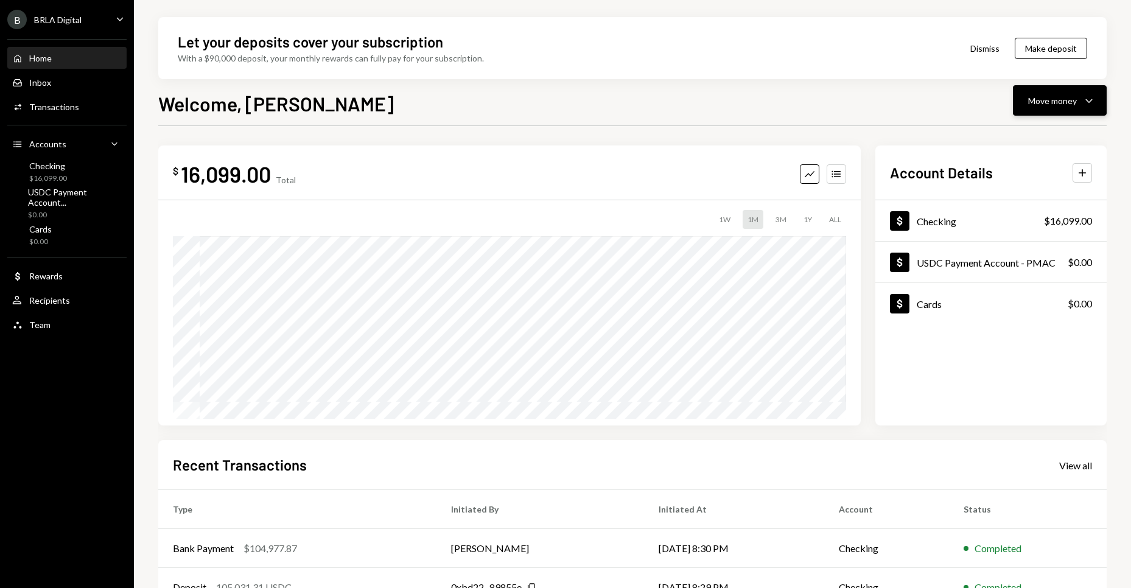 This screenshot has height=588, width=1131. Describe the element at coordinates (67, 300) in the screenshot. I see `a: Recipients` at that location.